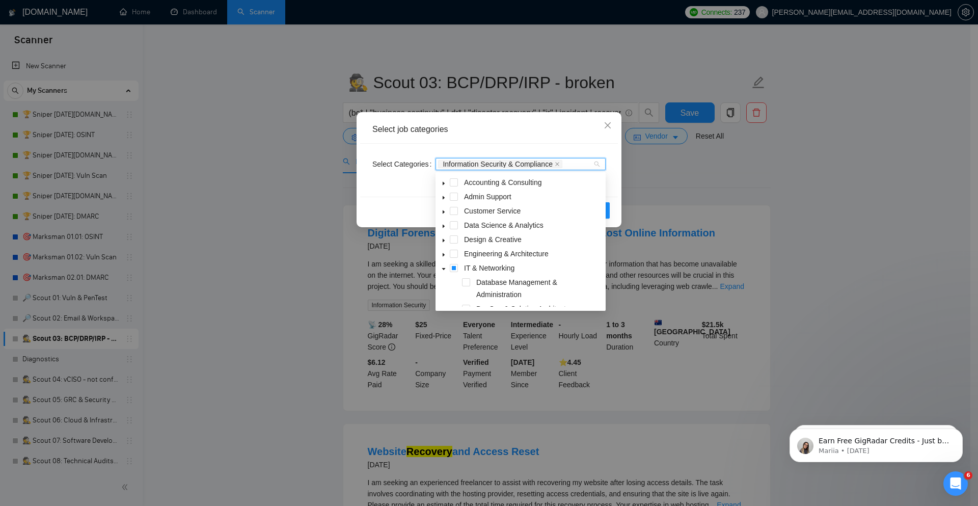 The width and height of the screenshot is (978, 506). I want to click on p: Earn Free GigRadar Credits - Just by Sharing Your Story! 💬 Want more credits for sending proposal..., so click(110, 34).